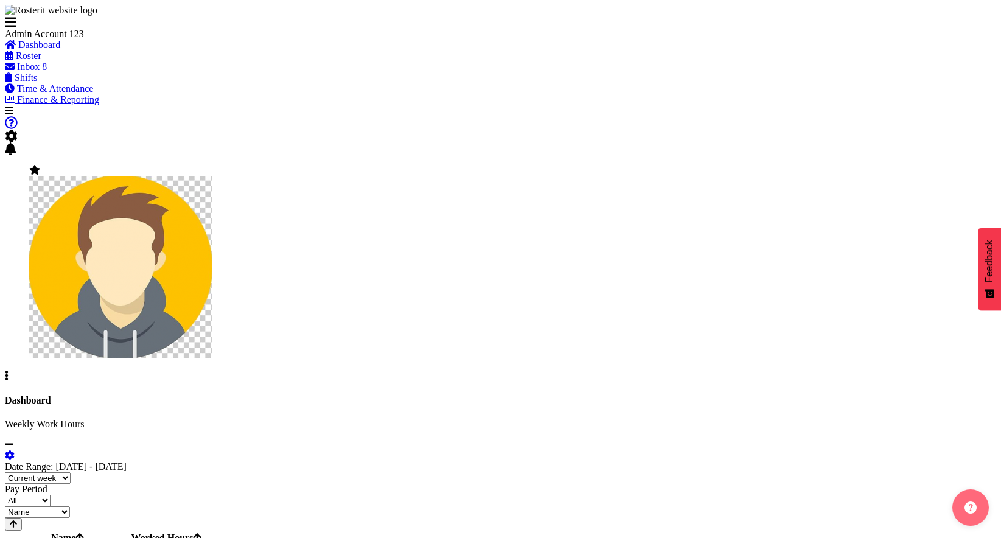 The height and width of the screenshot is (538, 1001). I want to click on button: Feedback - Show survey, so click(989, 269).